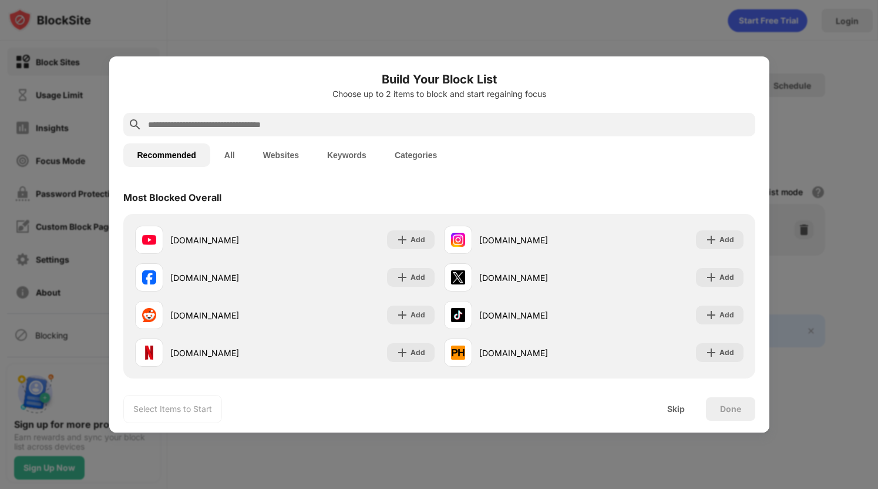  I want to click on div: Done, so click(731, 409).